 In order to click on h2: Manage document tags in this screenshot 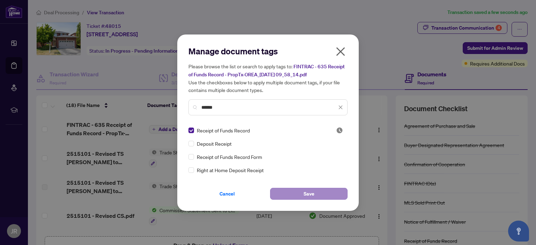, I will do `click(268, 51)`.